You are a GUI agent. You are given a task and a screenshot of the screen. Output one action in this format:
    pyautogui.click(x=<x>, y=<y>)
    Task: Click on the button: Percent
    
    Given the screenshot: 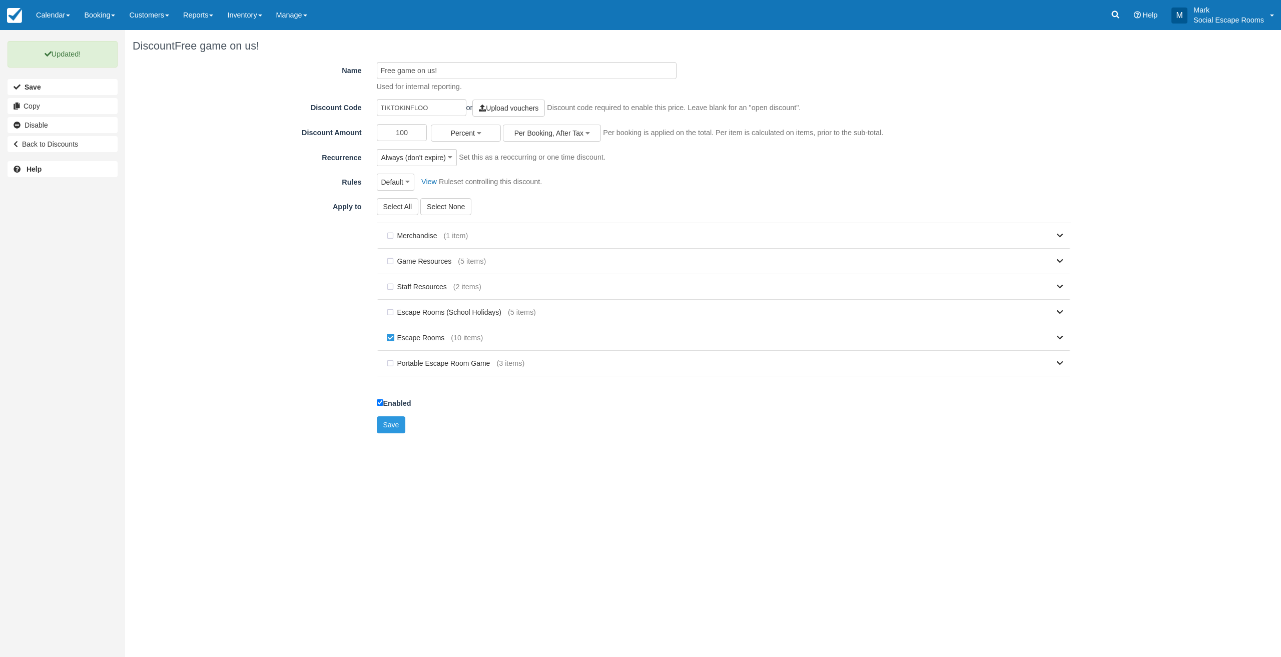 What is the action you would take?
    pyautogui.click(x=466, y=133)
    